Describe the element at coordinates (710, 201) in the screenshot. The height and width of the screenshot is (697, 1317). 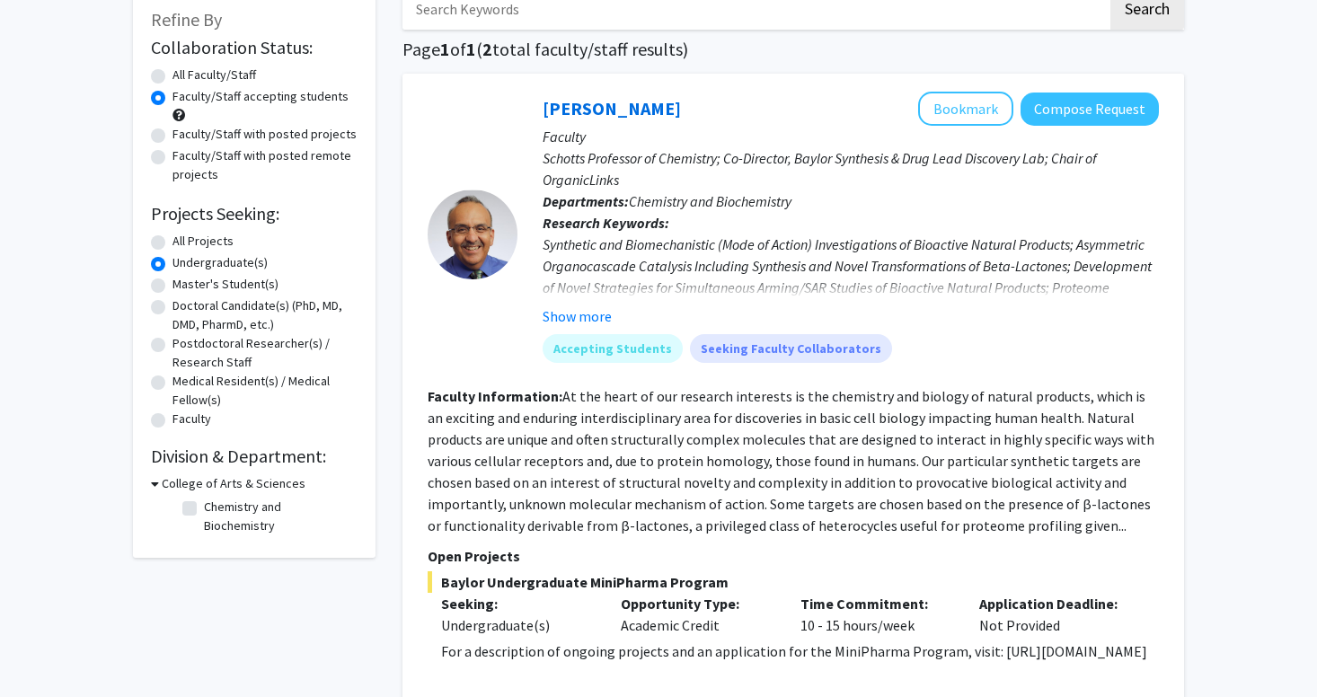
I see `span: Chemistry and Biochemistry` at that location.